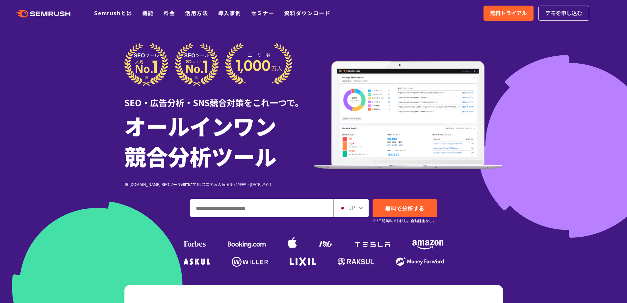  I want to click on div: SEO・広告分析・SNS競合対策をこれ一つで。, so click(219, 97).